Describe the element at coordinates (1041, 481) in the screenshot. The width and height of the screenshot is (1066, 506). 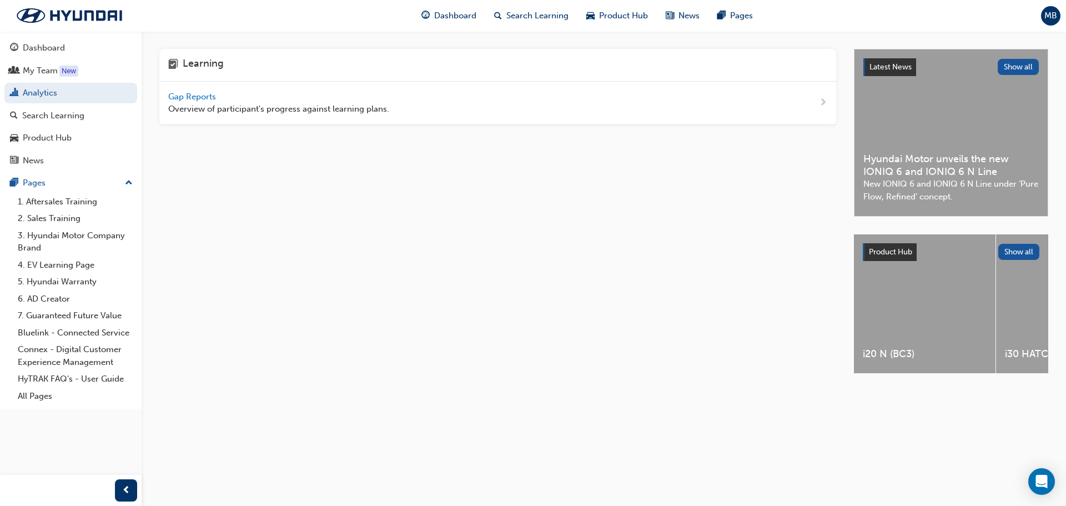
I see `div: Open Intercom Messenger` at that location.